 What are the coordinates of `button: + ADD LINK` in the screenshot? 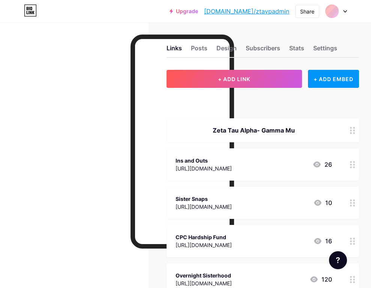 It's located at (234, 79).